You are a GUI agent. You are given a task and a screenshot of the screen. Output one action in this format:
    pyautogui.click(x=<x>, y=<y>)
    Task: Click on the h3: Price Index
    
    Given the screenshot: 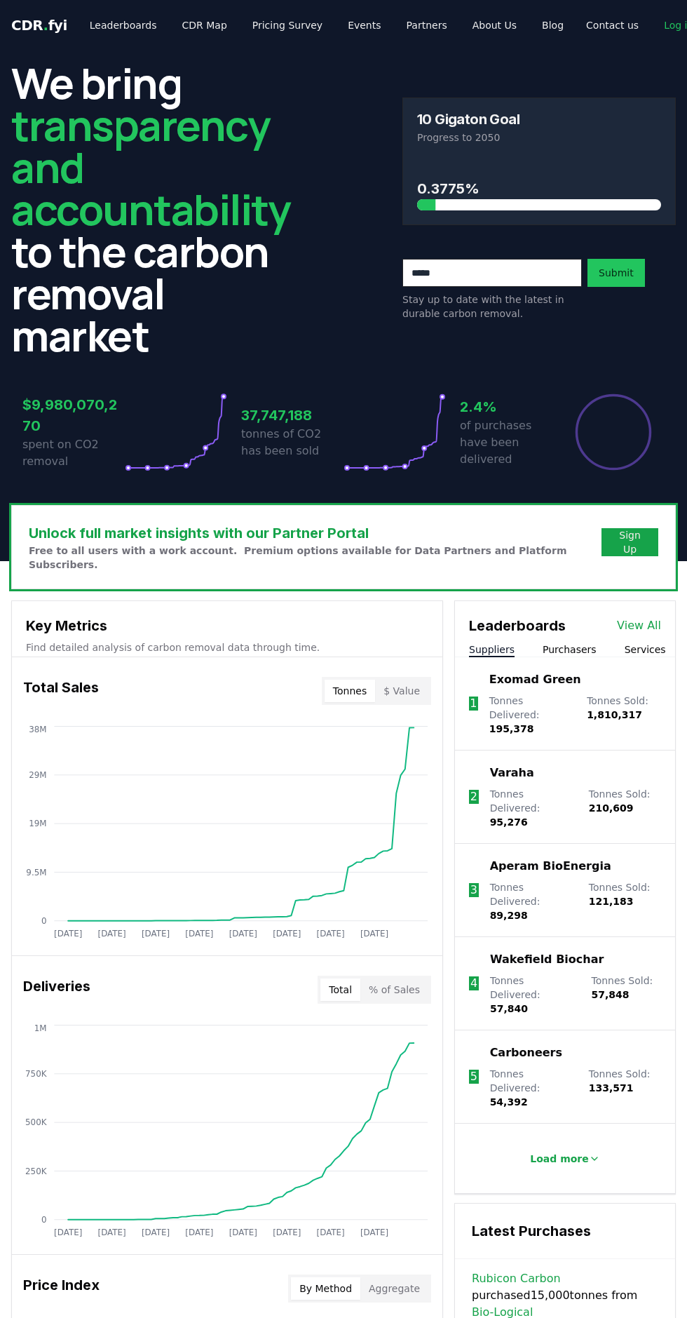 What is the action you would take?
    pyautogui.click(x=61, y=1288)
    